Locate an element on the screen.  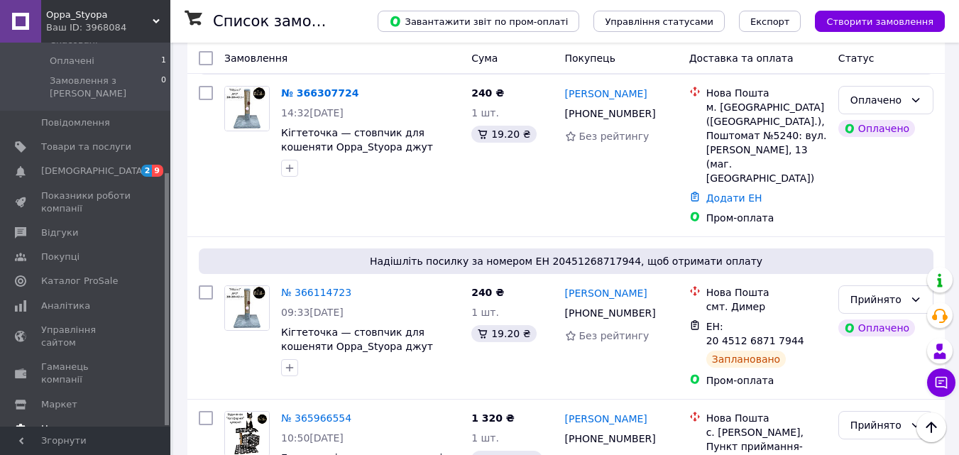
span: Управління статусами is located at coordinates (658, 21).